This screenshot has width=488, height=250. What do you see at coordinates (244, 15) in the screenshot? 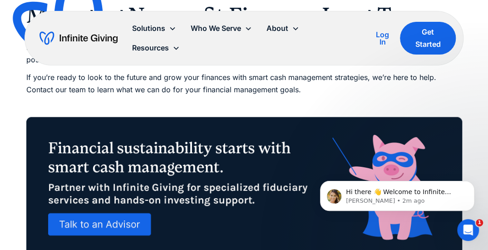
I see `h2: Managing Nonprofit Finances Long-Term` at bounding box center [244, 15].